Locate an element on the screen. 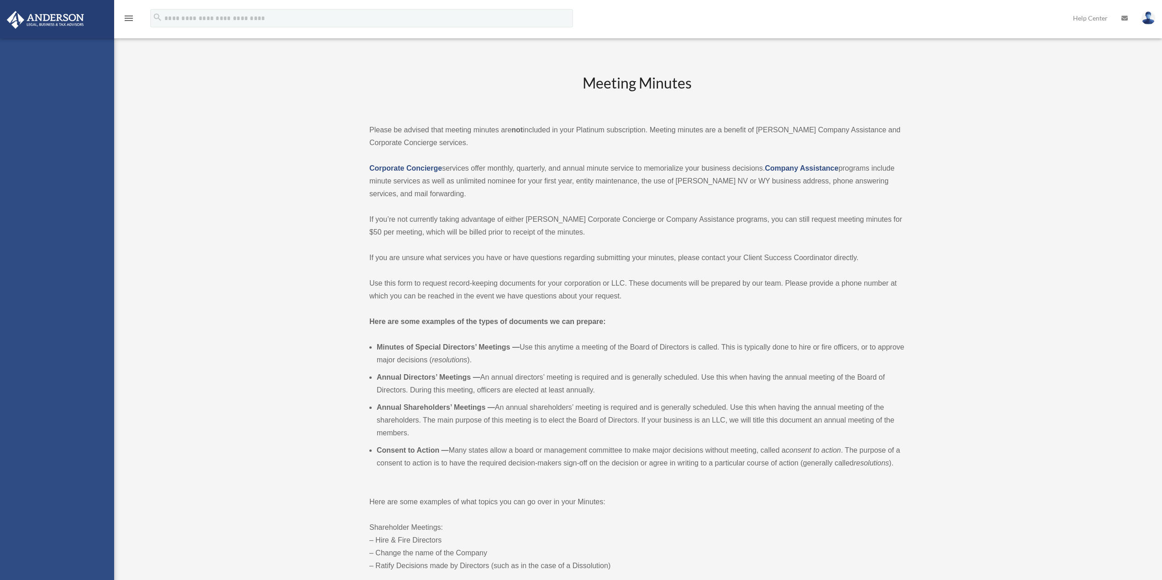 This screenshot has height=580, width=1162. em: action is located at coordinates (831, 450).